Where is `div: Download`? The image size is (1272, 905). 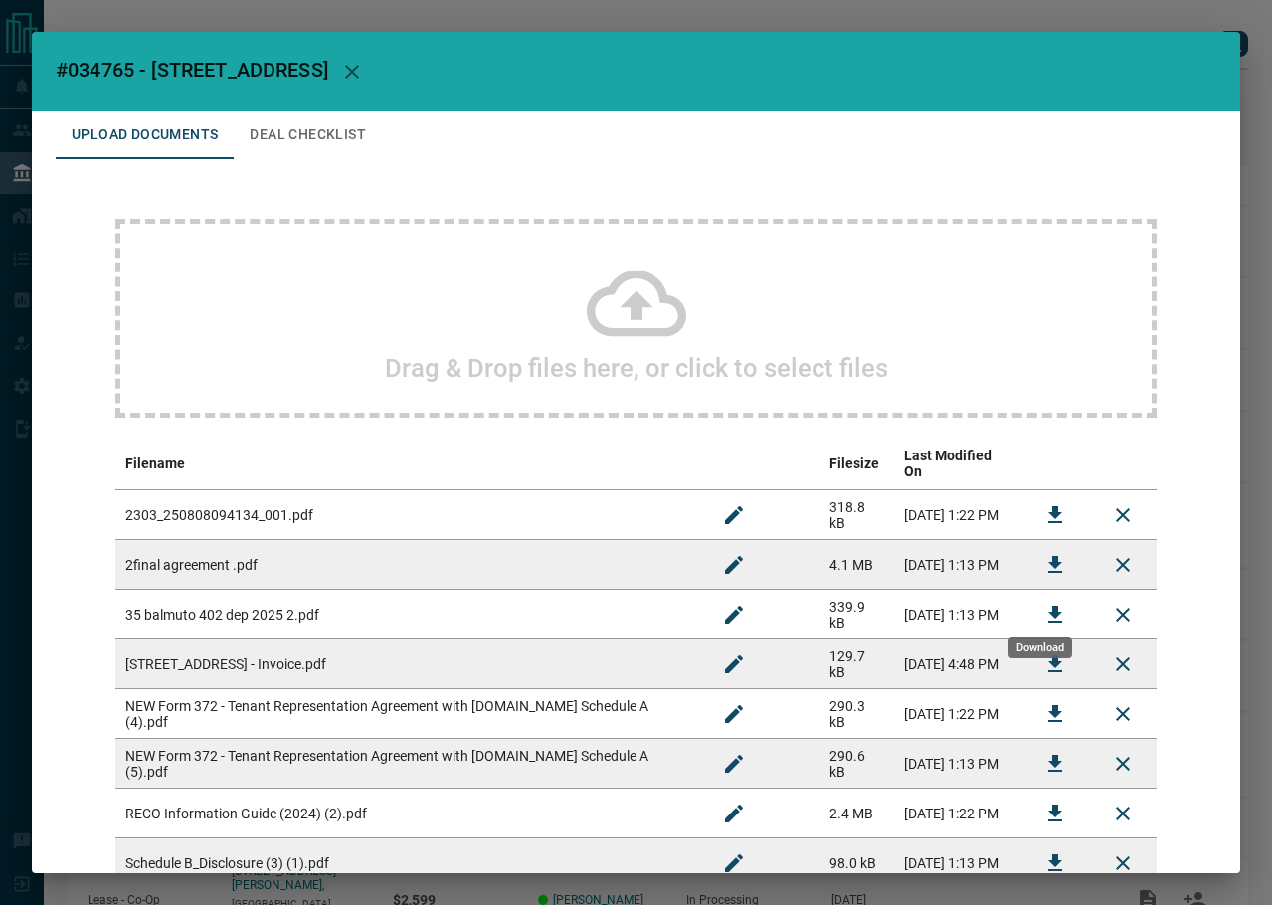
div: Download is located at coordinates (1041, 648).